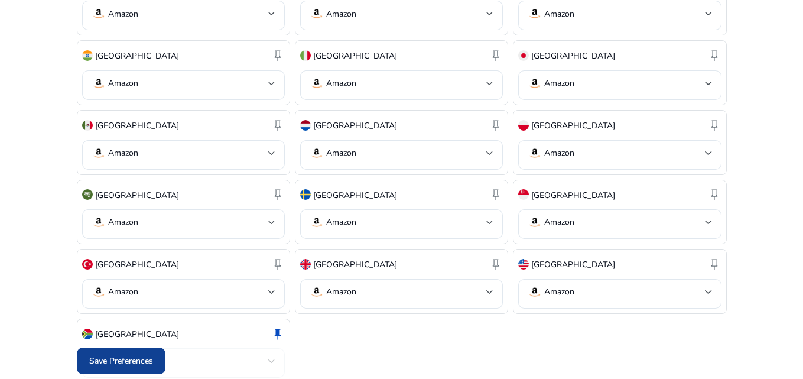 The width and height of the screenshot is (803, 379). What do you see at coordinates (524, 56) in the screenshot?
I see `img: jp.svg` at bounding box center [524, 56].